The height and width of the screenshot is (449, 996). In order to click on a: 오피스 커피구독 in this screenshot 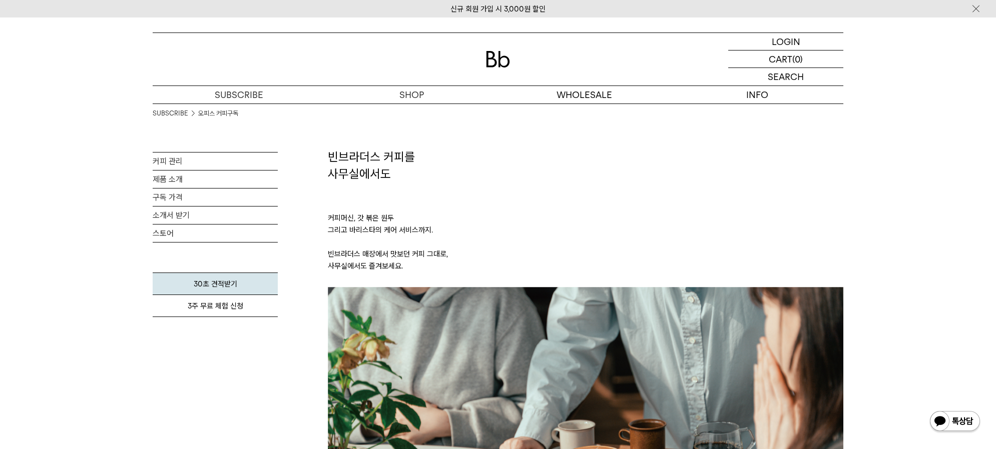, I will do `click(218, 114)`.